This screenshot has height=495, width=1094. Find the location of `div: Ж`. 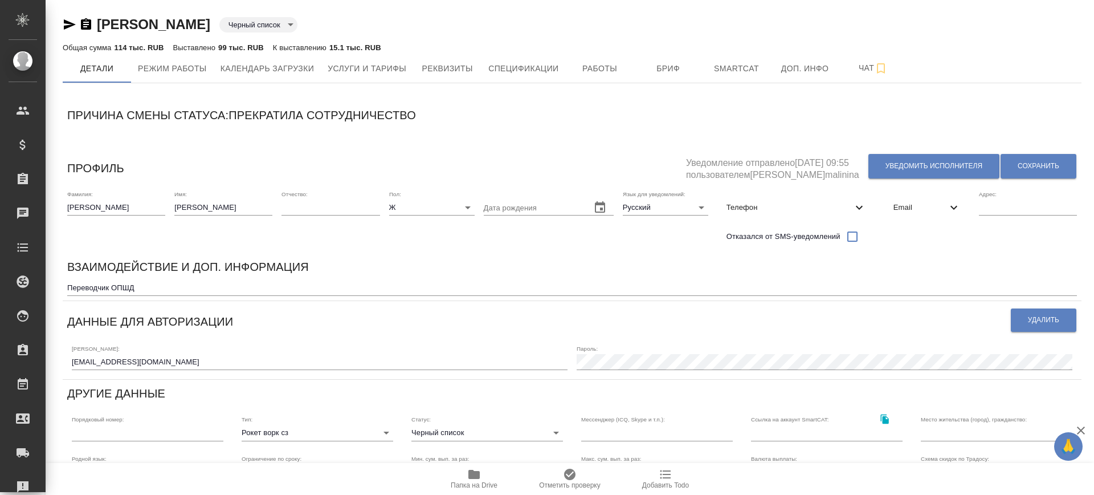

div: Ж is located at coordinates (432, 207).